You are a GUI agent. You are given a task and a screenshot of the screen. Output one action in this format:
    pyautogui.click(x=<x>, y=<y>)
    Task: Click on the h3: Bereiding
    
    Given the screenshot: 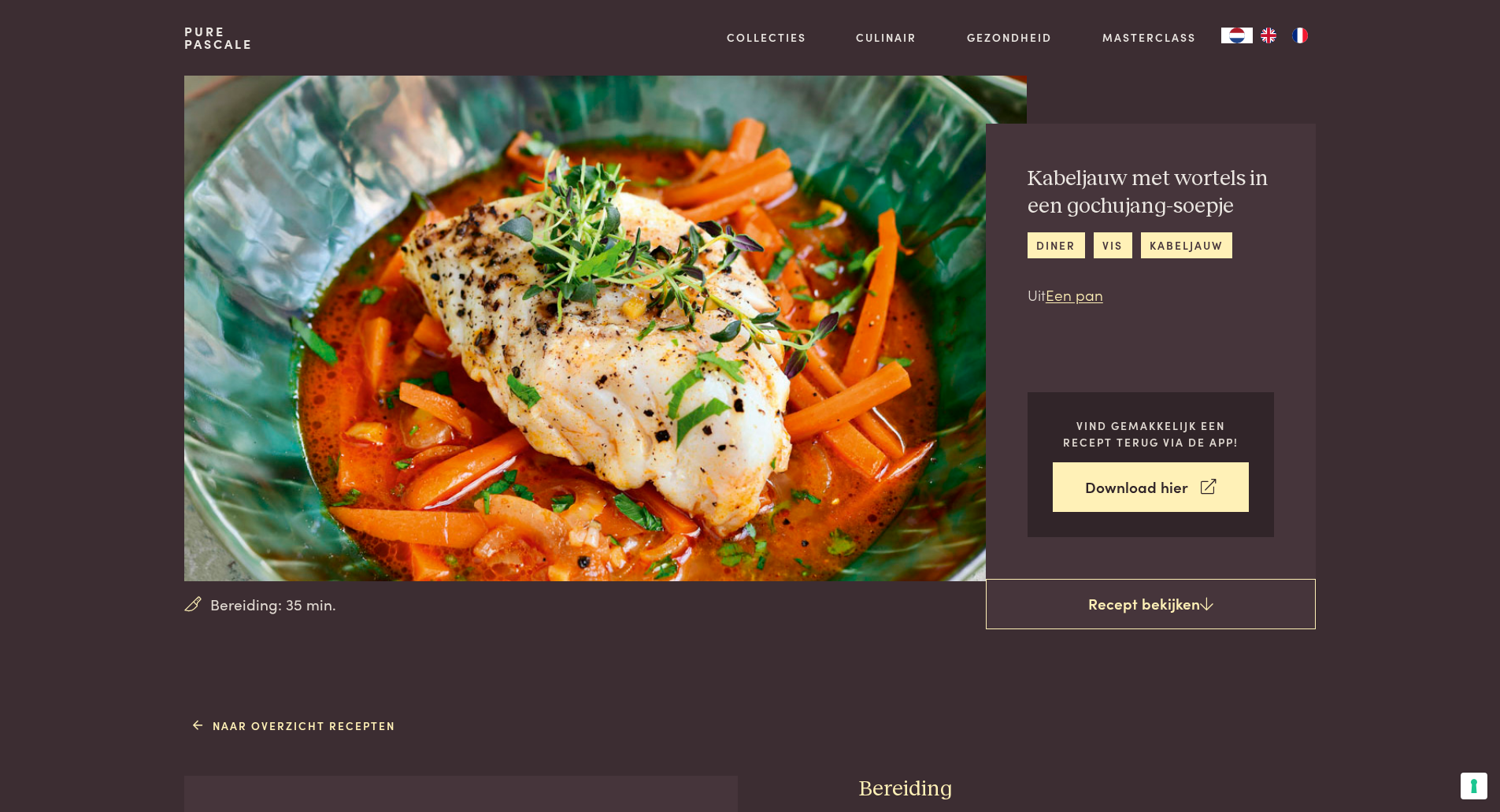 What is the action you would take?
    pyautogui.click(x=1088, y=789)
    